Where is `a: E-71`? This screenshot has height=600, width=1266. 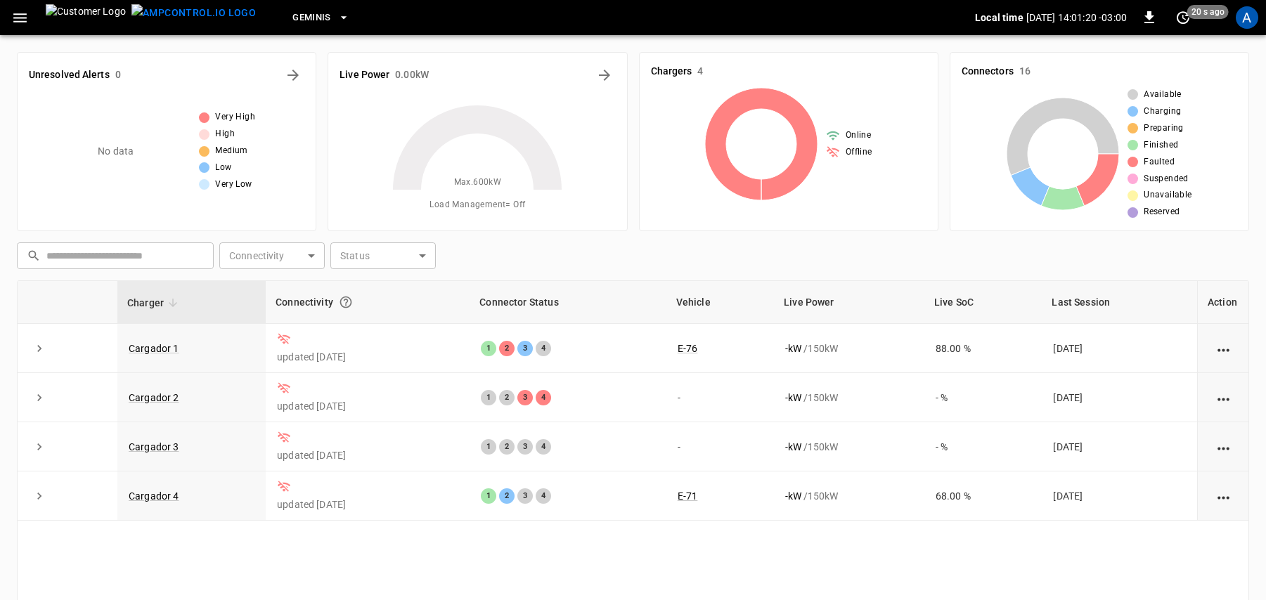
a: E-71 is located at coordinates (687, 496).